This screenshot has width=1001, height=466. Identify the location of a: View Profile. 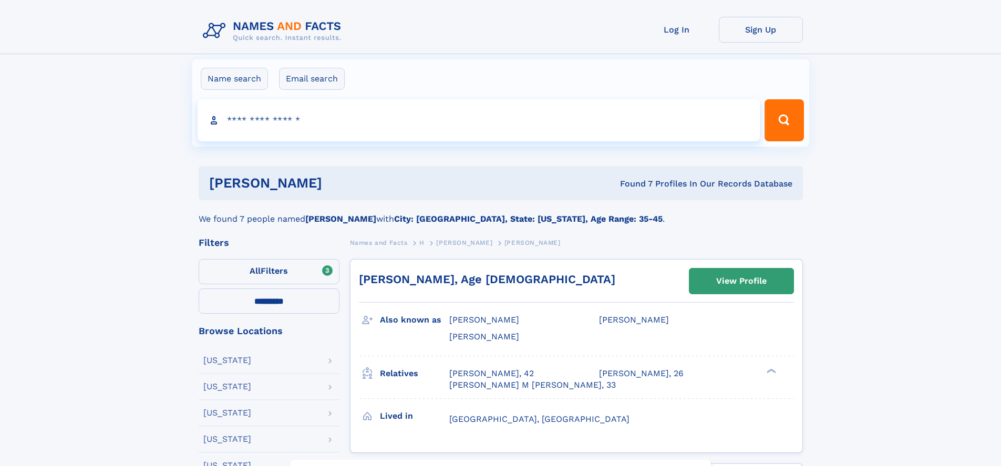
(741, 281).